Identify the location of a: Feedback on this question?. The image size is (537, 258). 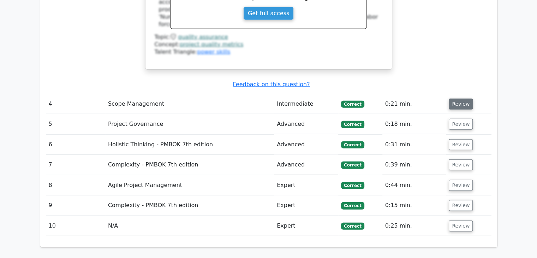
(271, 84).